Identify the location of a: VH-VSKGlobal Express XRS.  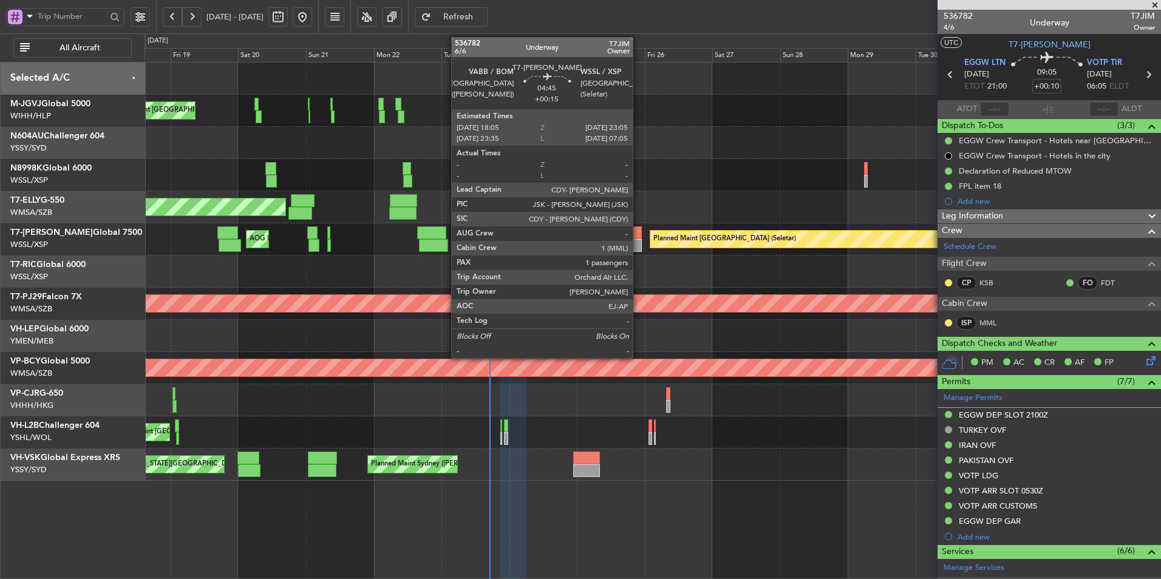
(65, 458).